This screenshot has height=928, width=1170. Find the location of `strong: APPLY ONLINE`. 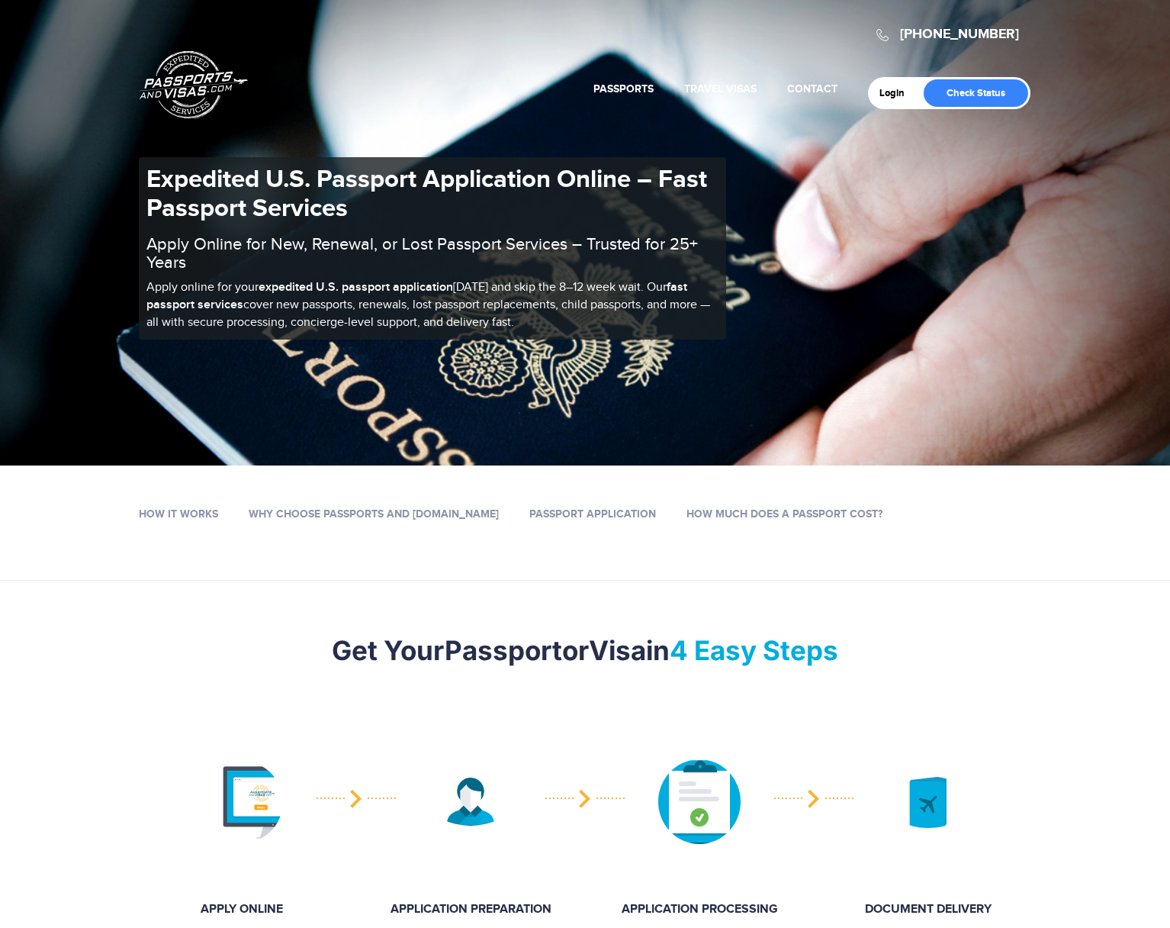

strong: APPLY ONLINE is located at coordinates (242, 909).